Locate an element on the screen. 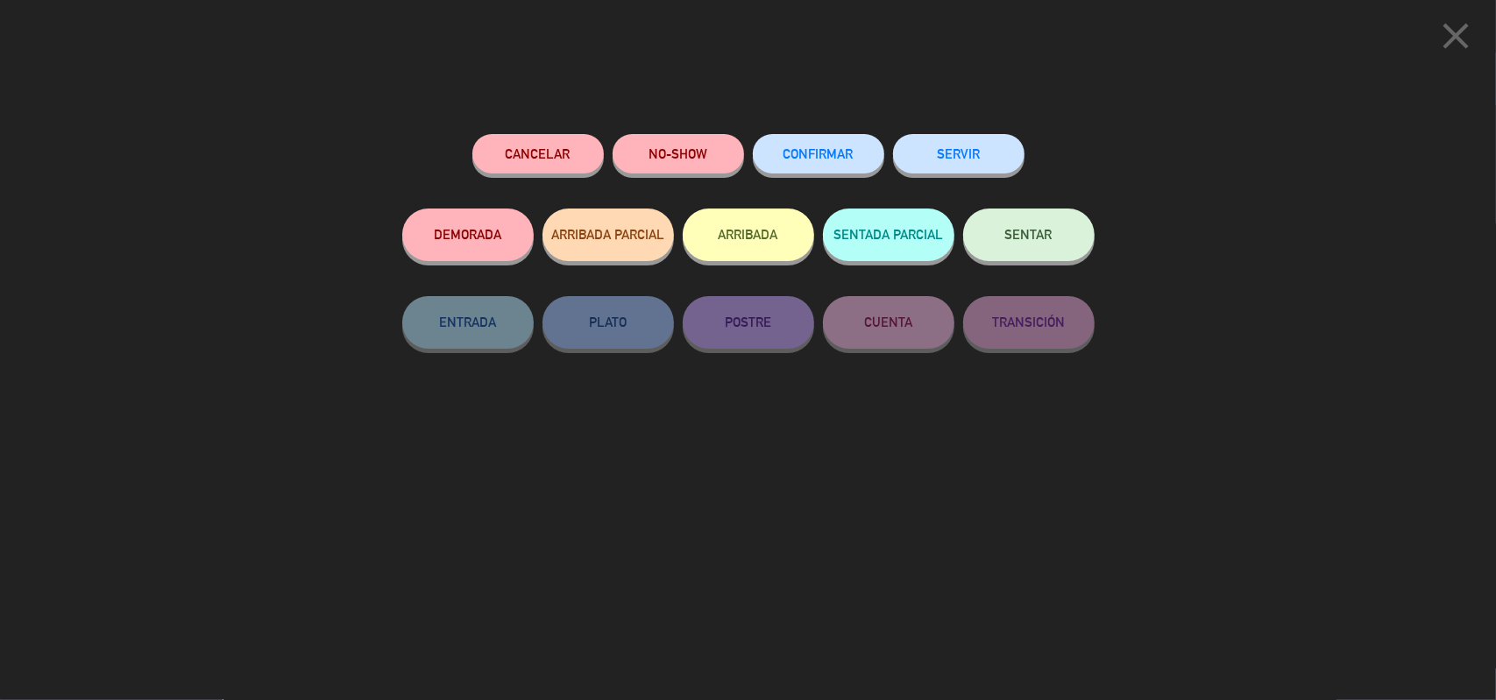 This screenshot has width=1496, height=700. span: CONFIRMAR is located at coordinates (819, 153).